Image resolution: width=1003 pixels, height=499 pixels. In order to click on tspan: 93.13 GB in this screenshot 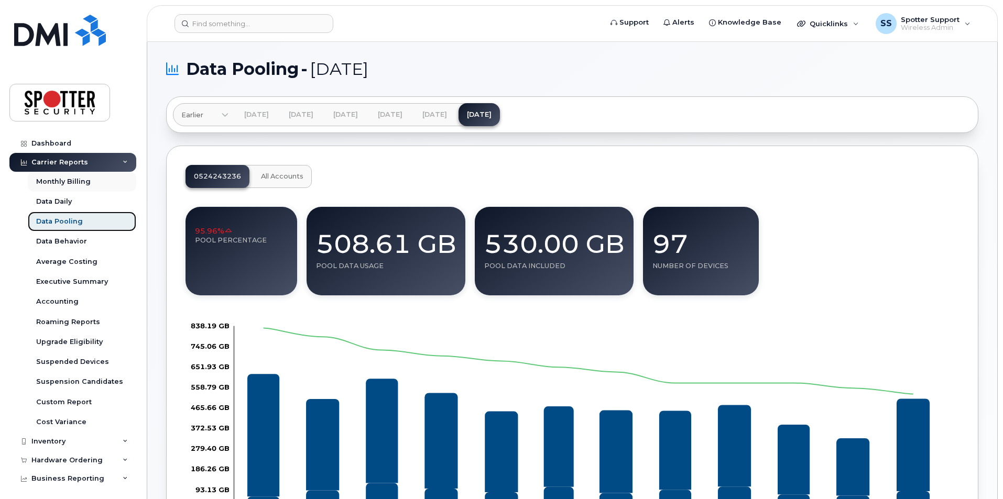, I will do `click(212, 489)`.